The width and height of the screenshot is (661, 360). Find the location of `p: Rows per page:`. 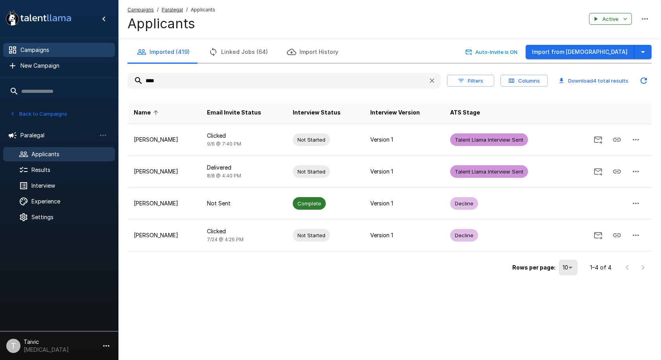

p: Rows per page: is located at coordinates (534, 267).